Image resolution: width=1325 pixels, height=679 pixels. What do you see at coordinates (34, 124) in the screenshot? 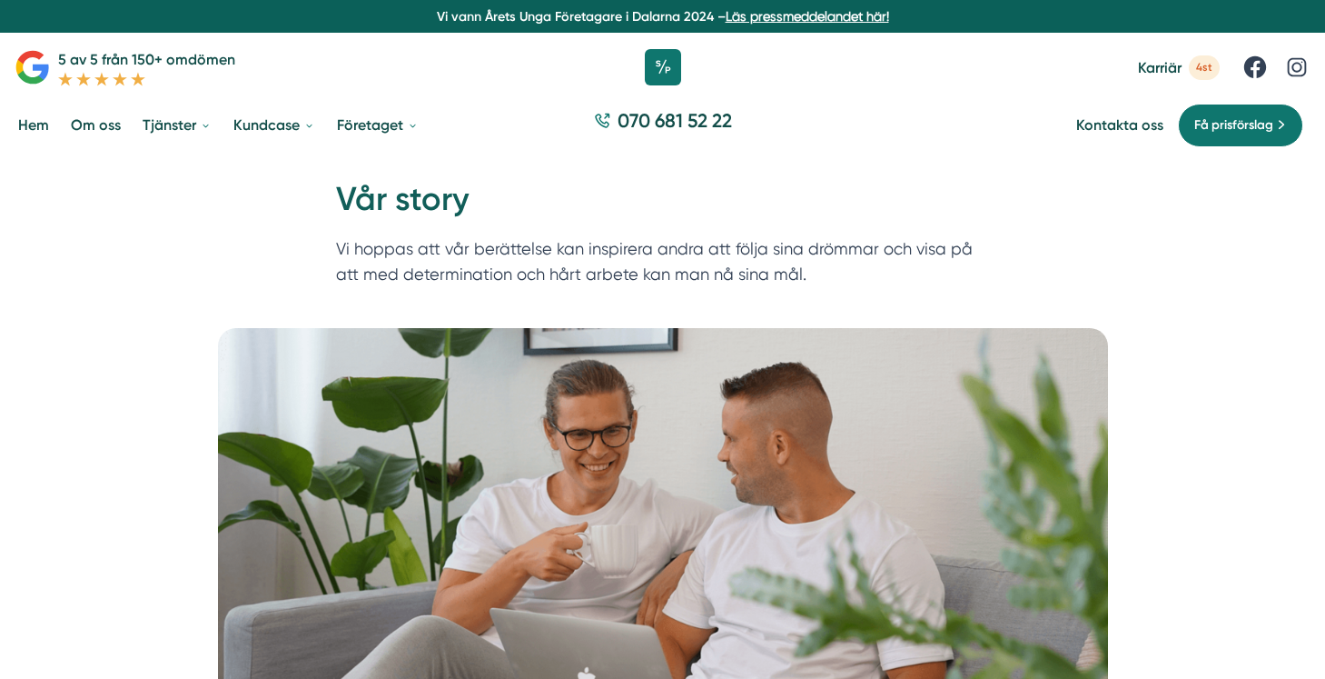
I see `a: Hem` at bounding box center [34, 124].